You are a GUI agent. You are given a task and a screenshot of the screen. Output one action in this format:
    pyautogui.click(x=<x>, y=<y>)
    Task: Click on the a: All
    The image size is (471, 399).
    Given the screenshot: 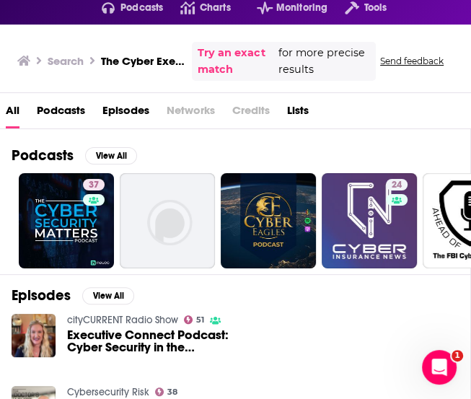 What is the action you would take?
    pyautogui.click(x=12, y=113)
    